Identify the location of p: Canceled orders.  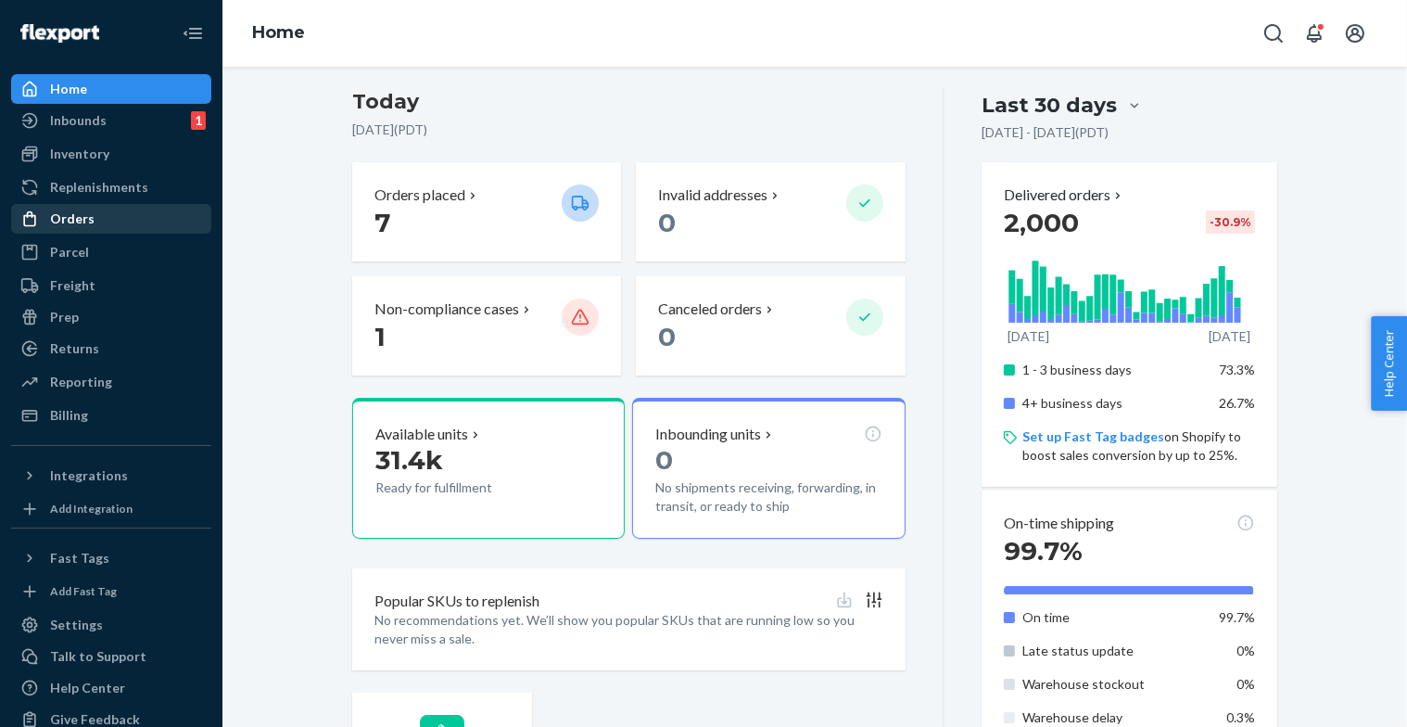
(710, 309).